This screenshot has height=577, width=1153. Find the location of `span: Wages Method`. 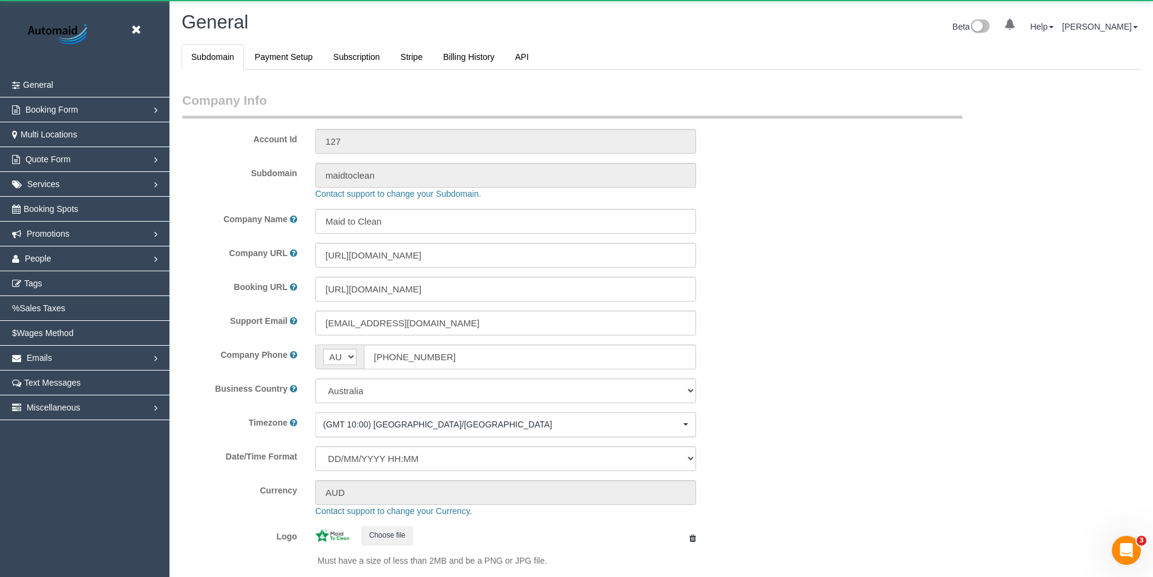

span: Wages Method is located at coordinates (45, 333).